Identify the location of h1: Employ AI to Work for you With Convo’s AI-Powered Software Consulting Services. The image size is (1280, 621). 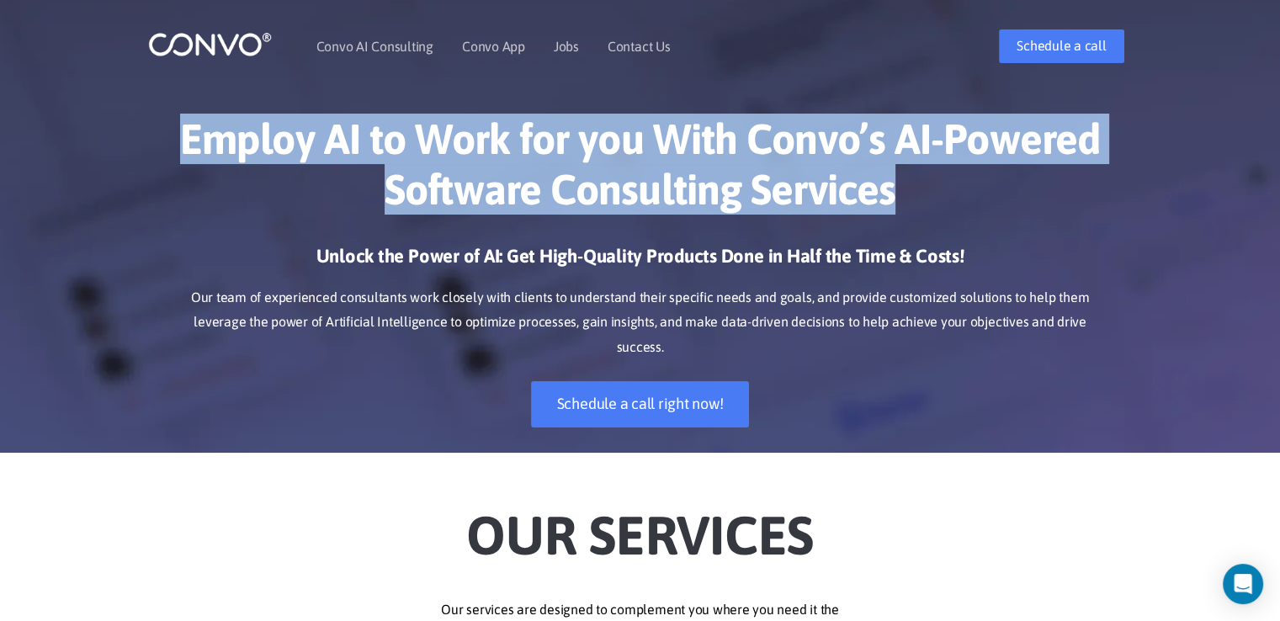
(640, 170).